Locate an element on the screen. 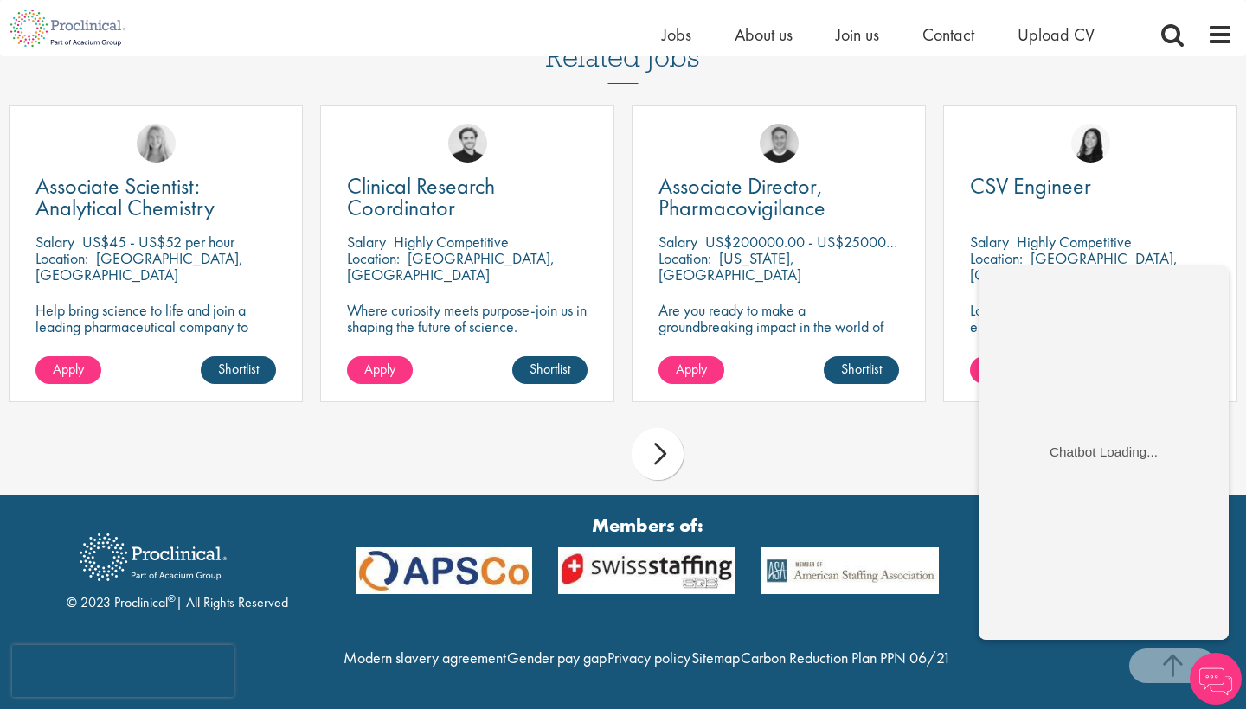  span: Associate Director, Pharmacovigilance is located at coordinates (741, 196).